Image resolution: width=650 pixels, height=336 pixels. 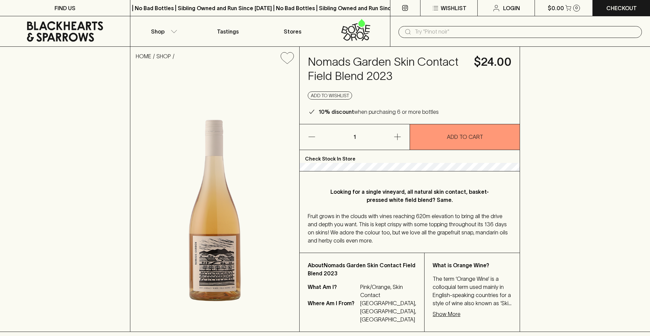 I want to click on p: when purchasing 6 or more bottles, so click(x=379, y=112).